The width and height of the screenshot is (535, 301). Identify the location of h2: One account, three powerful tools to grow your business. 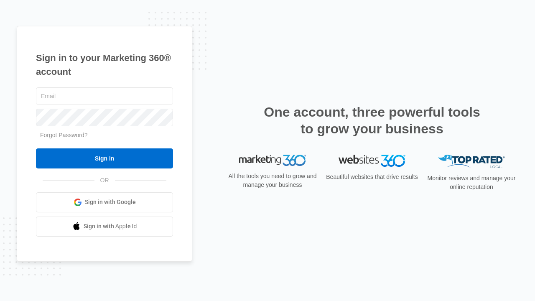
(372, 120).